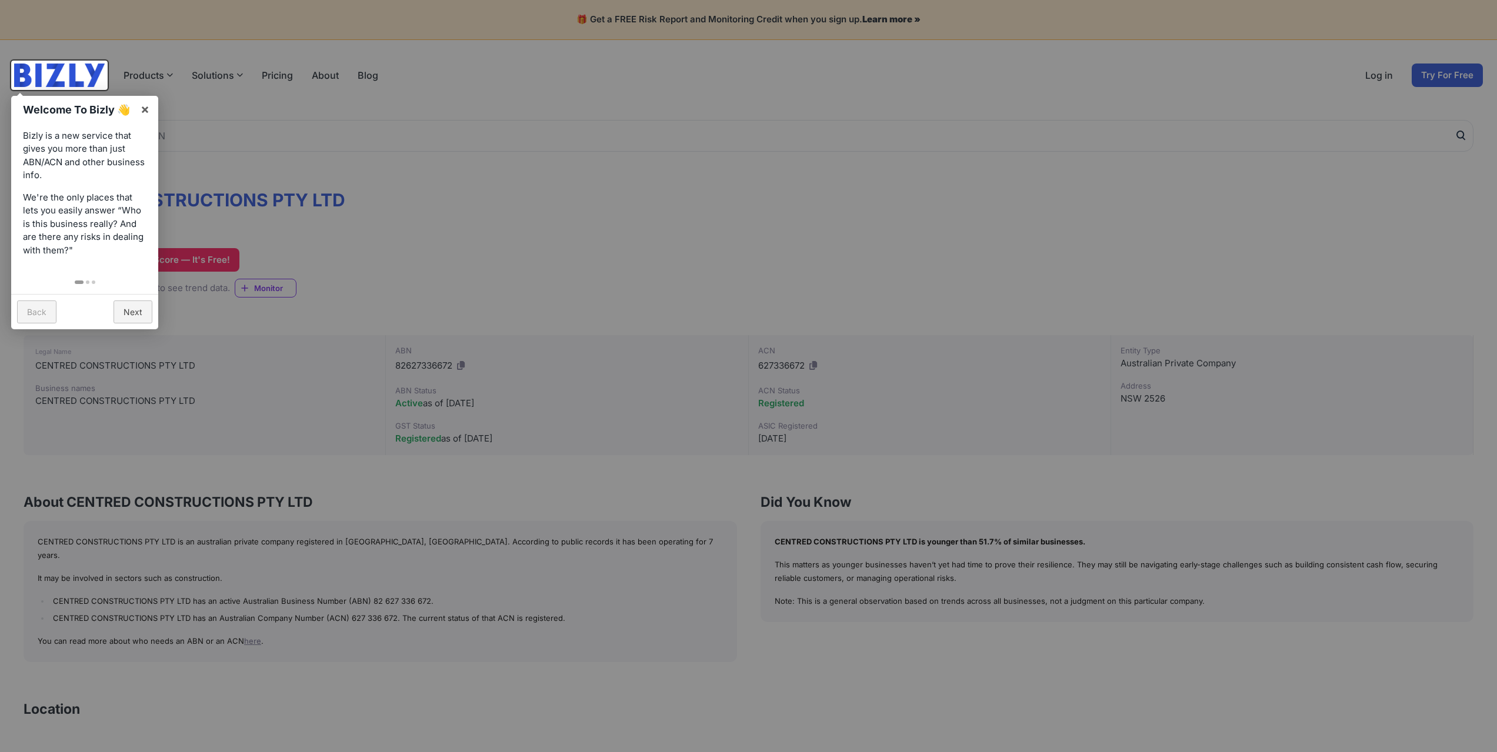  What do you see at coordinates (85, 224) in the screenshot?
I see `p: We're the only places that lets you easily answer “Who is this business really? And are there any...` at bounding box center [85, 224].